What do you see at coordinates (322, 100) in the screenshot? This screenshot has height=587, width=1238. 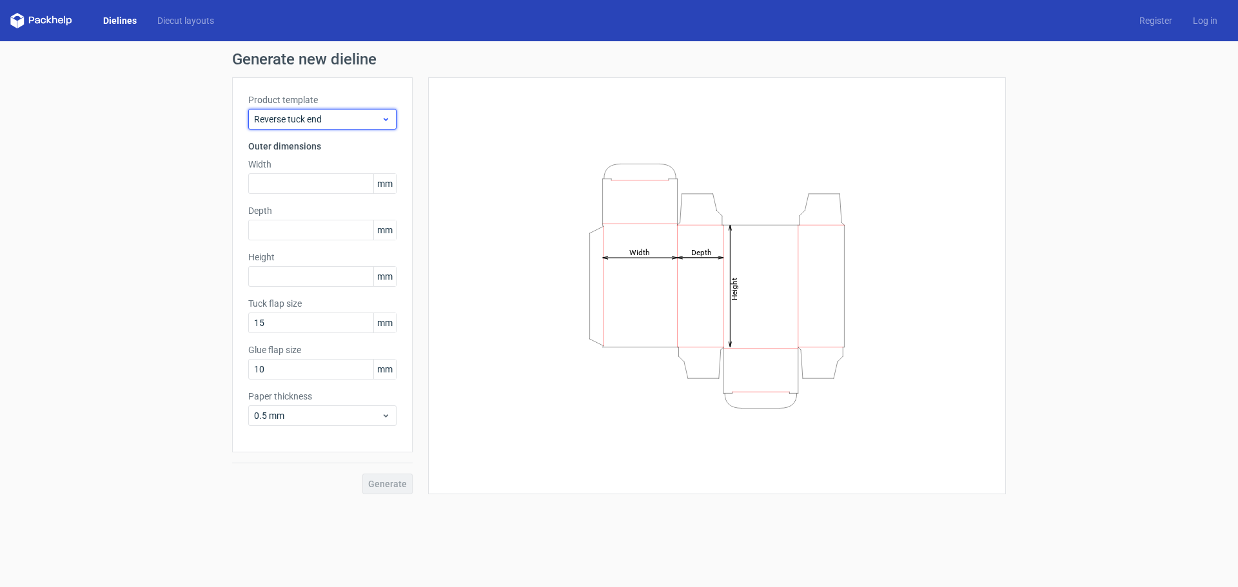 I see `label: Product template` at bounding box center [322, 100].